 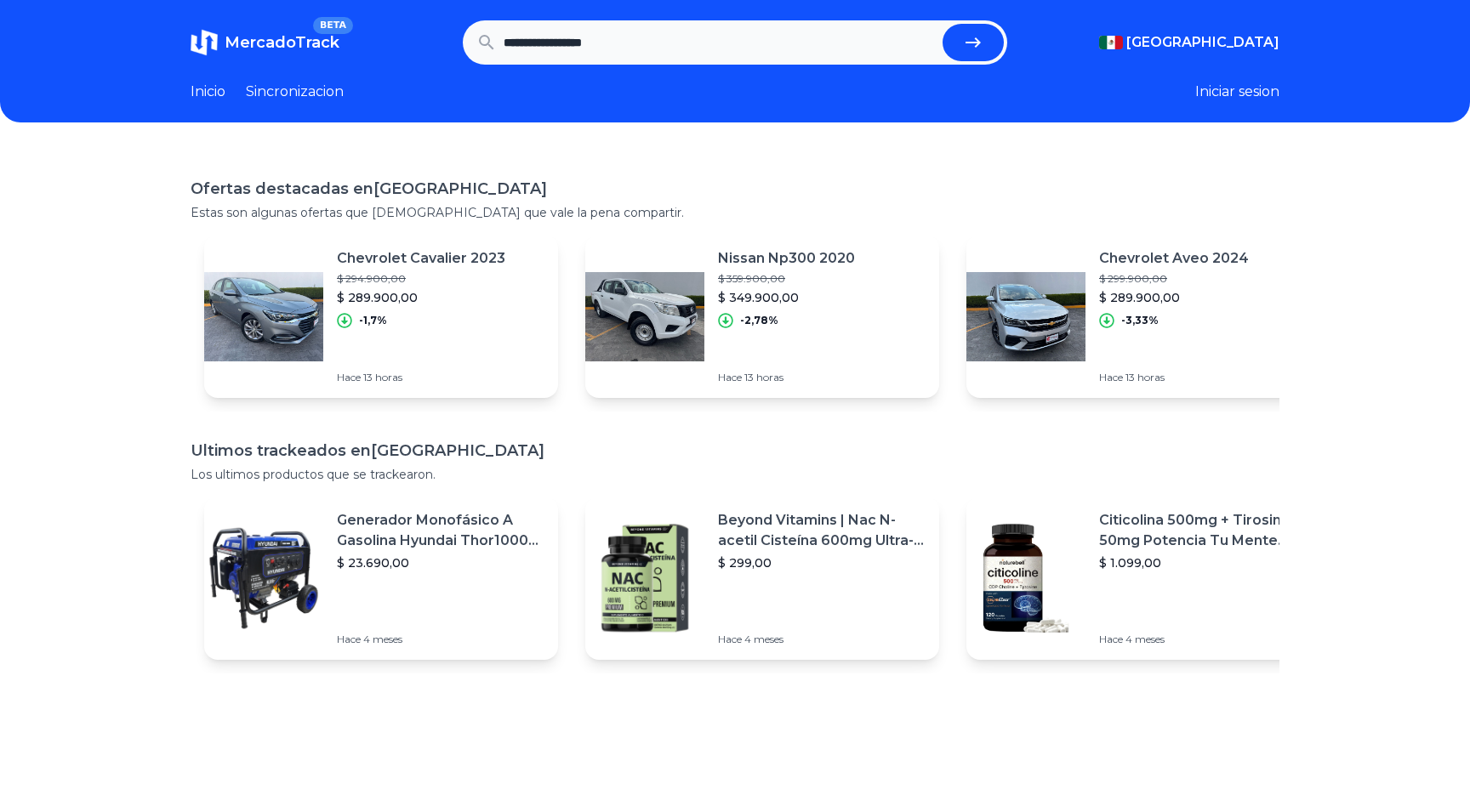 I want to click on span: MercadoTrack, so click(x=281, y=43).